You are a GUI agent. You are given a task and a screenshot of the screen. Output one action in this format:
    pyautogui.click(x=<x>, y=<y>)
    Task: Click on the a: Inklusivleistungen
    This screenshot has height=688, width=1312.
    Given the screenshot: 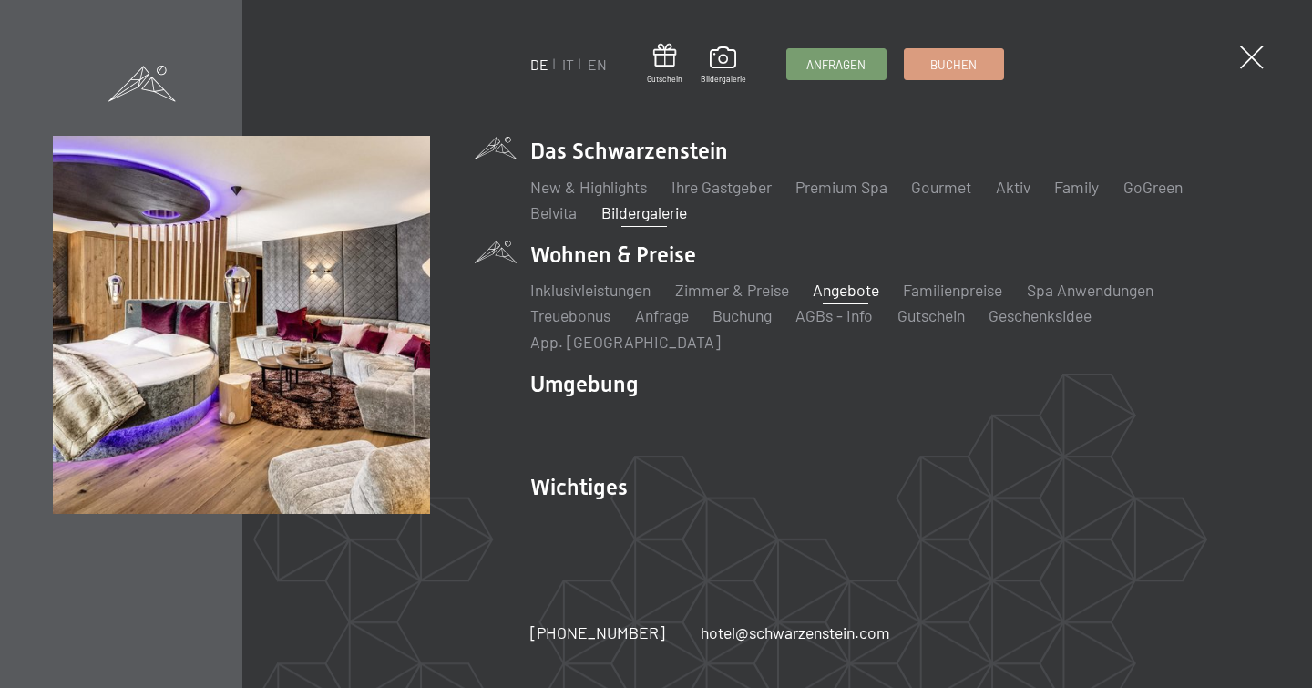 What is the action you would take?
    pyautogui.click(x=590, y=290)
    